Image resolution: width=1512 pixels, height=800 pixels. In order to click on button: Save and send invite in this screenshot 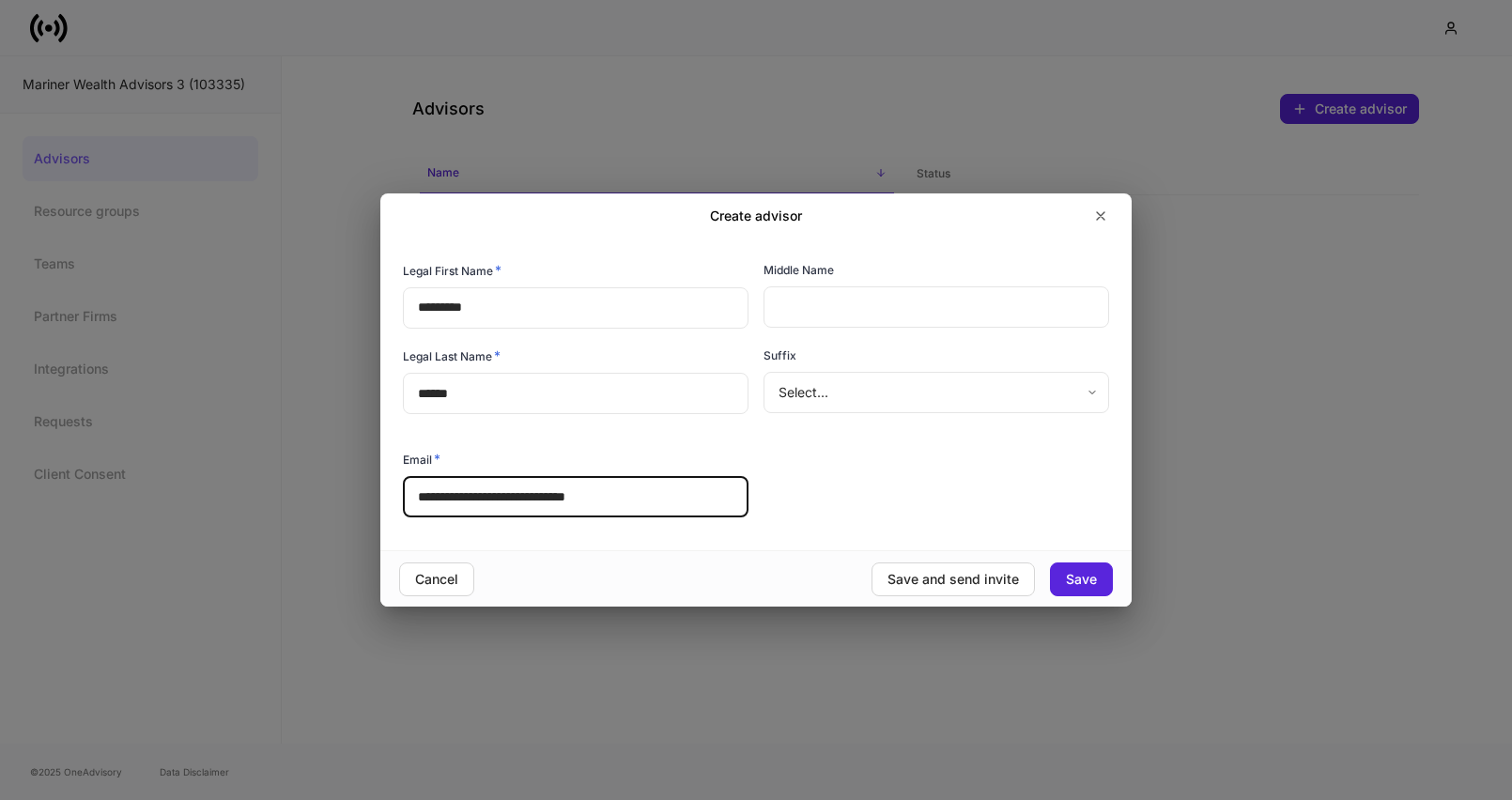, I will do `click(953, 579)`.